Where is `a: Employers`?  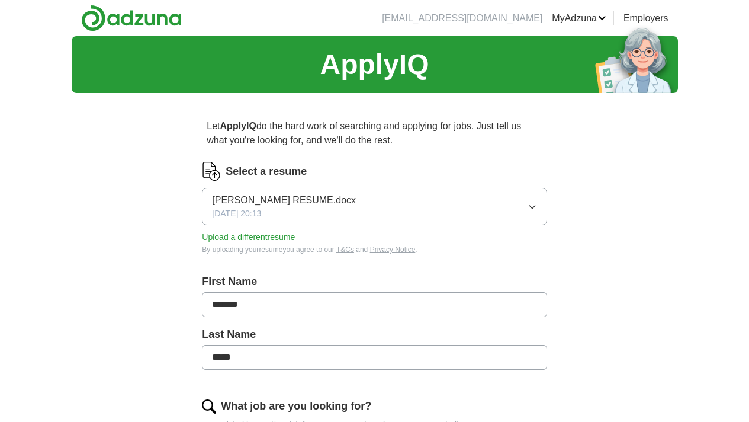
a: Employers is located at coordinates (646, 18).